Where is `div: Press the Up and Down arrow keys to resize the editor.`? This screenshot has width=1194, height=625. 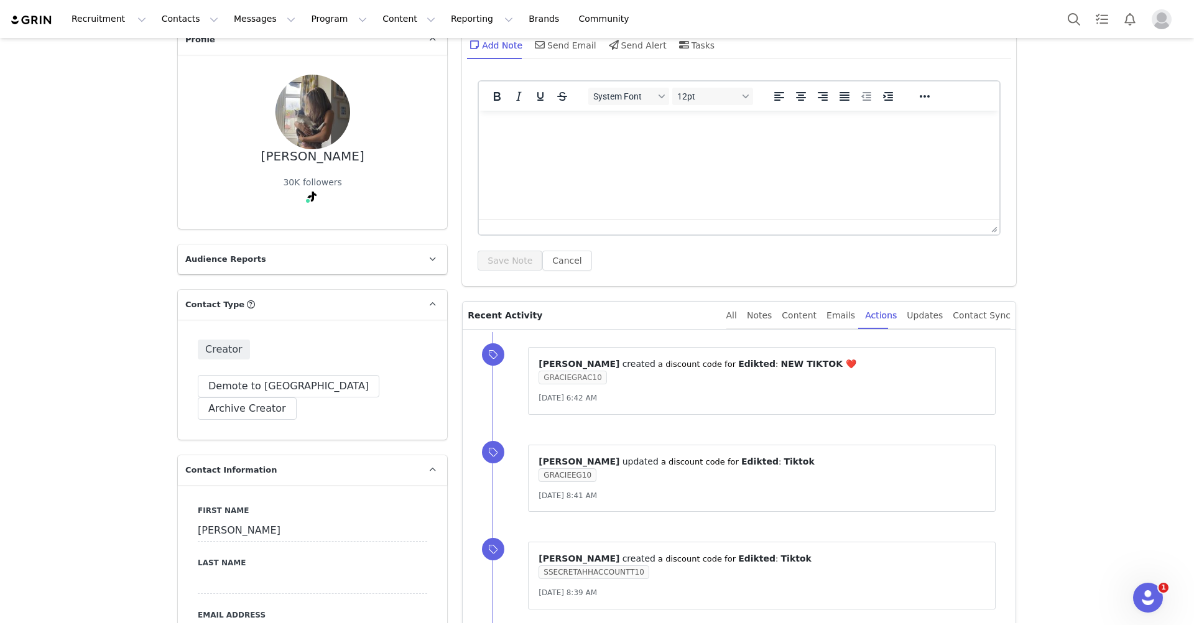
div: Press the Up and Down arrow keys to resize the editor. is located at coordinates (993, 227).